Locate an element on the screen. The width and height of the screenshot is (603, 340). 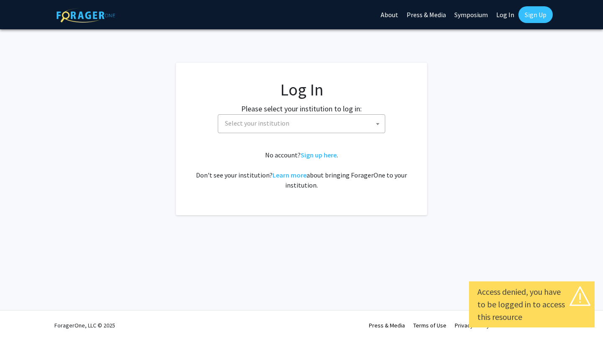
label: Please select your institution to log in: is located at coordinates (302, 108).